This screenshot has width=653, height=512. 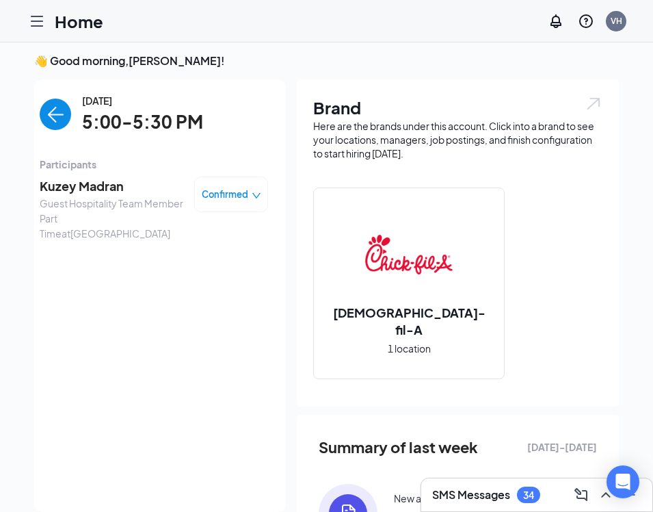 I want to click on span: 1 location, so click(x=409, y=348).